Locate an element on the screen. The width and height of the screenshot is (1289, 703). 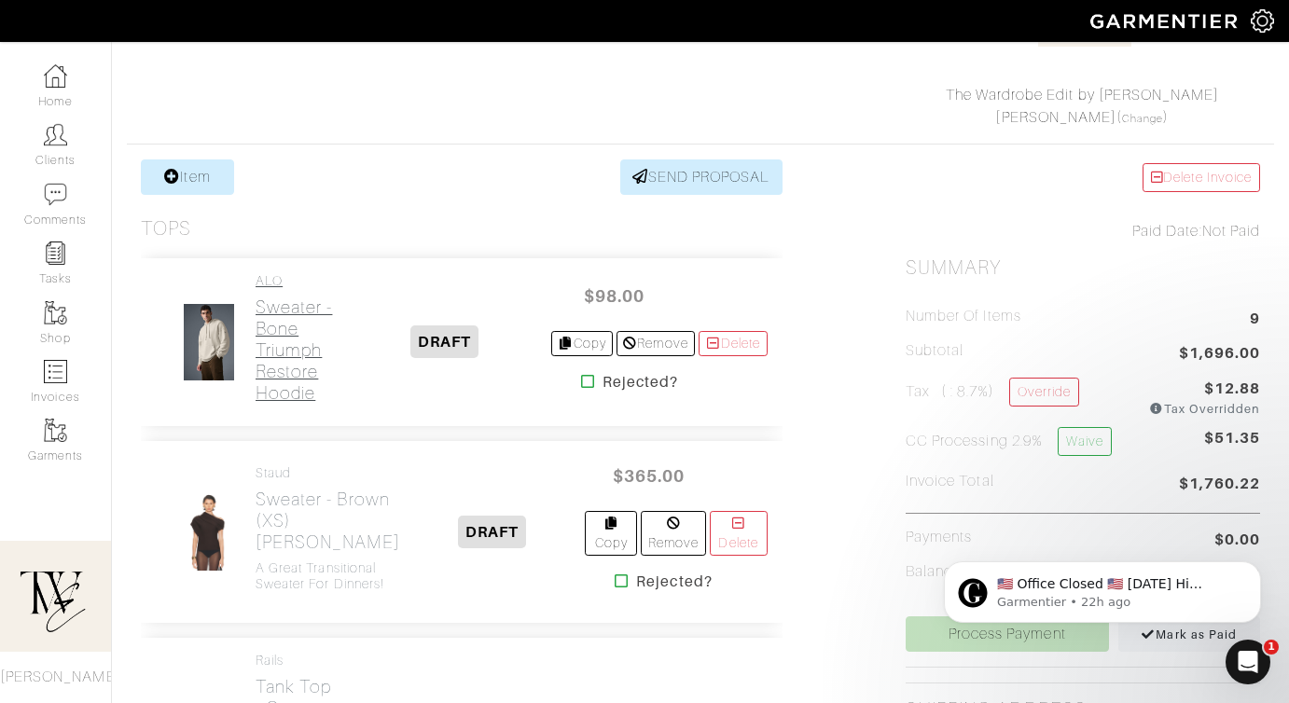
h4: ALO is located at coordinates (298, 281).